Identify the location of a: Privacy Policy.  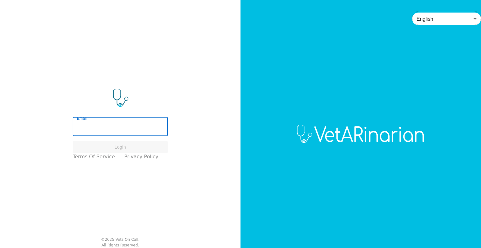
(141, 157).